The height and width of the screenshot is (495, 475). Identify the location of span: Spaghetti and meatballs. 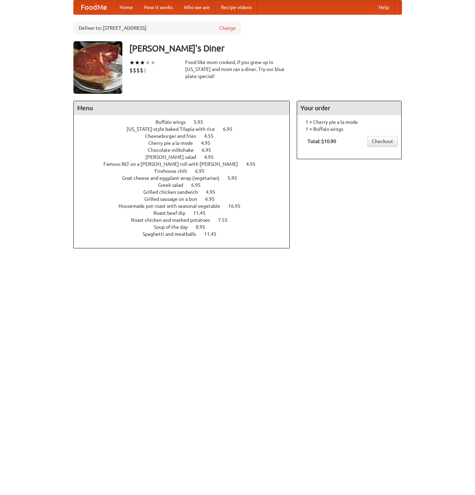
(173, 234).